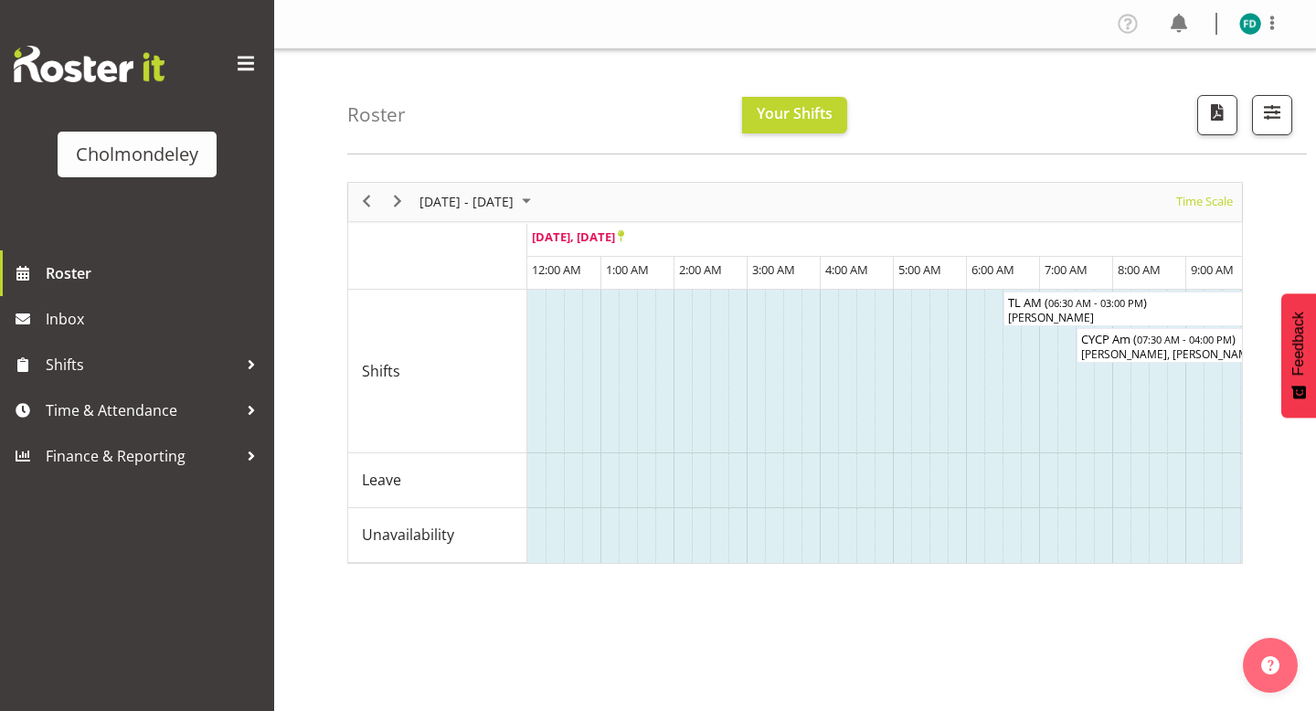  Describe the element at coordinates (438, 535) in the screenshot. I see `td: Unavailability resource` at that location.